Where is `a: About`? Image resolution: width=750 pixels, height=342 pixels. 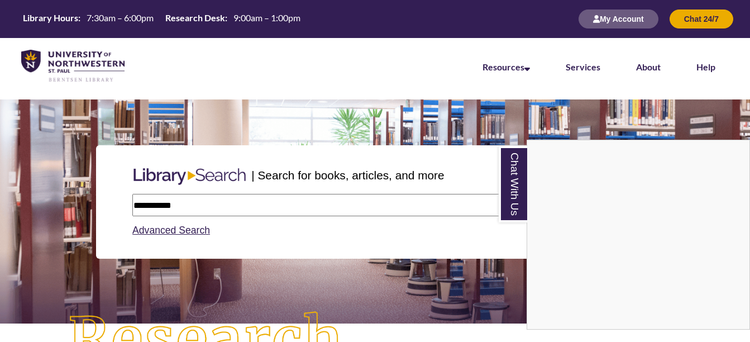
a: About is located at coordinates (648, 66).